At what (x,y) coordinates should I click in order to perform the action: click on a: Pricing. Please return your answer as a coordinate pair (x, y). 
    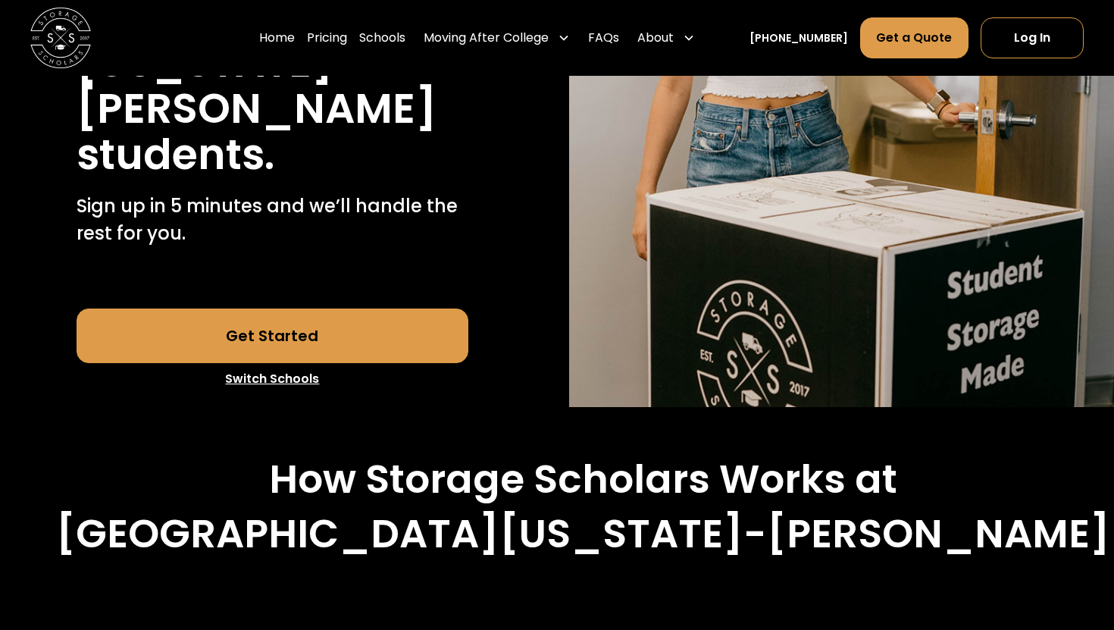
    Looking at the image, I should click on (327, 38).